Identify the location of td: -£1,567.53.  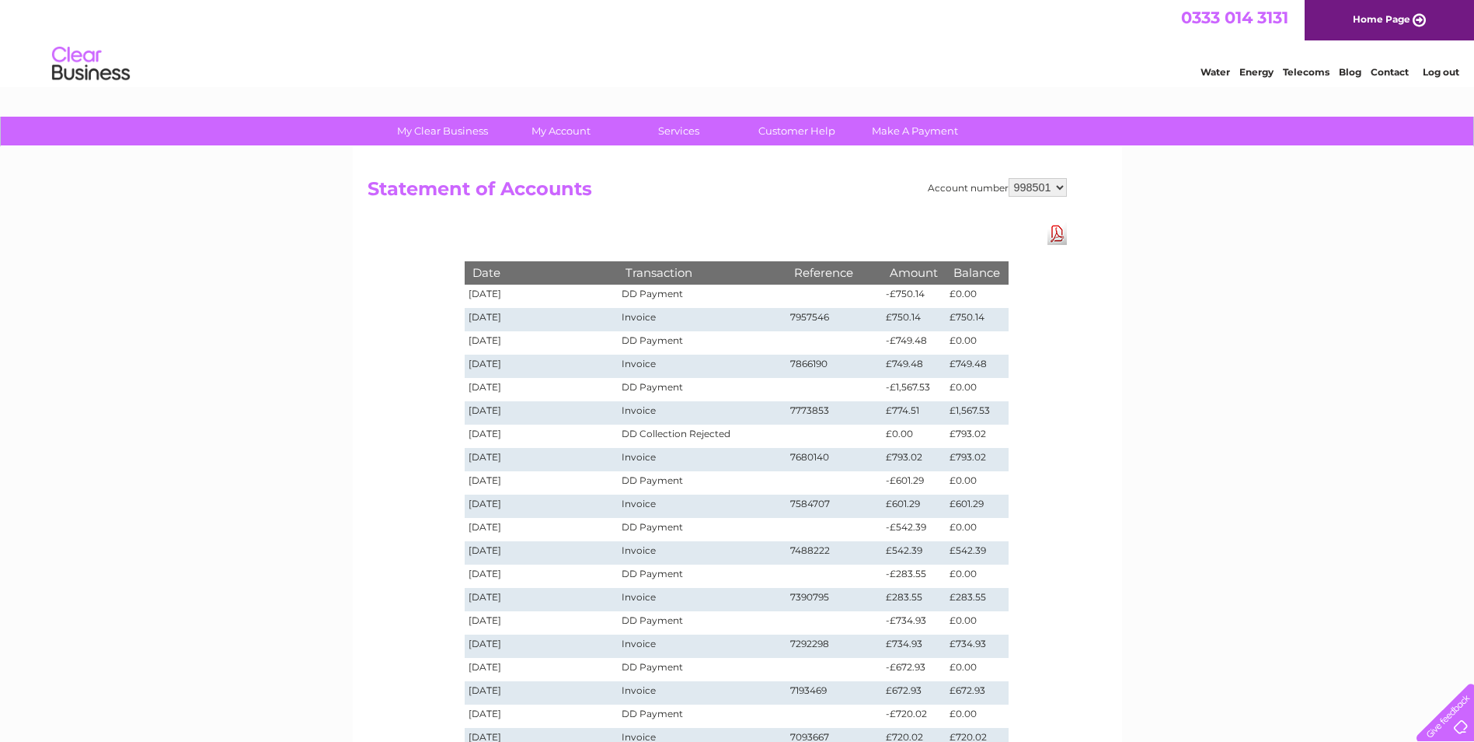
(914, 389).